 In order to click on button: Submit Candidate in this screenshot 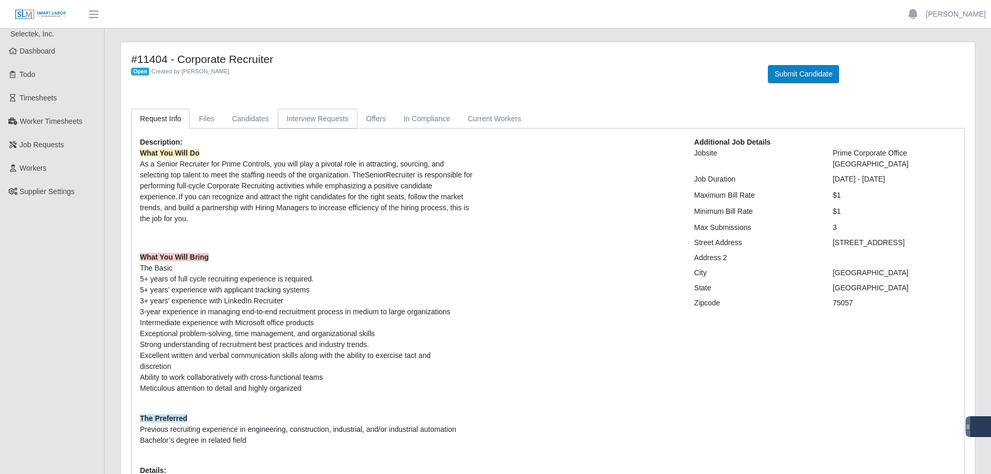, I will do `click(803, 74)`.